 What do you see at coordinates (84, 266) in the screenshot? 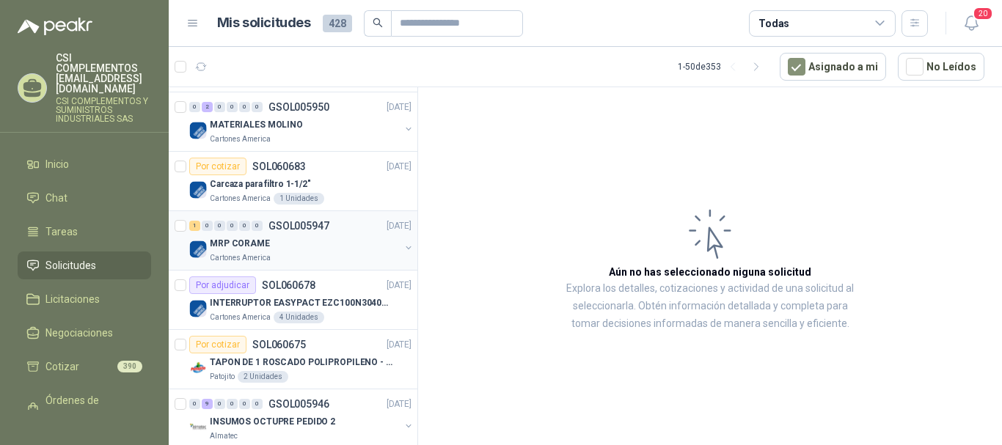
I see `a: Solicitudes` at bounding box center [84, 266].